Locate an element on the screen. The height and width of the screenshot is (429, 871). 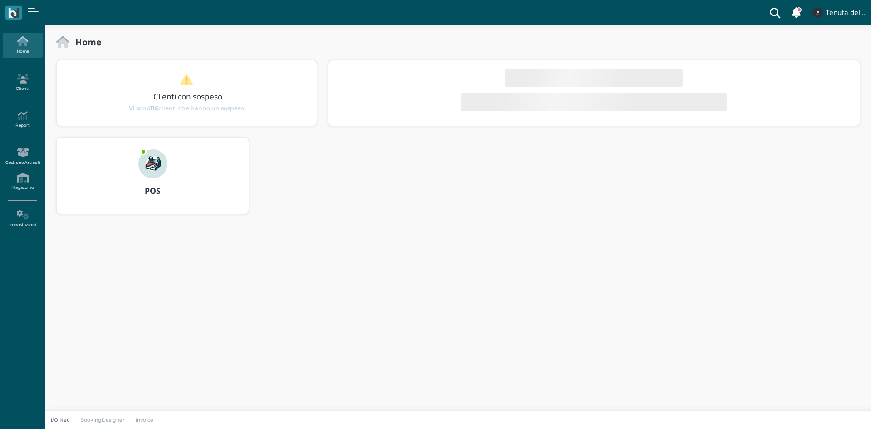
b: POS is located at coordinates (152, 191).